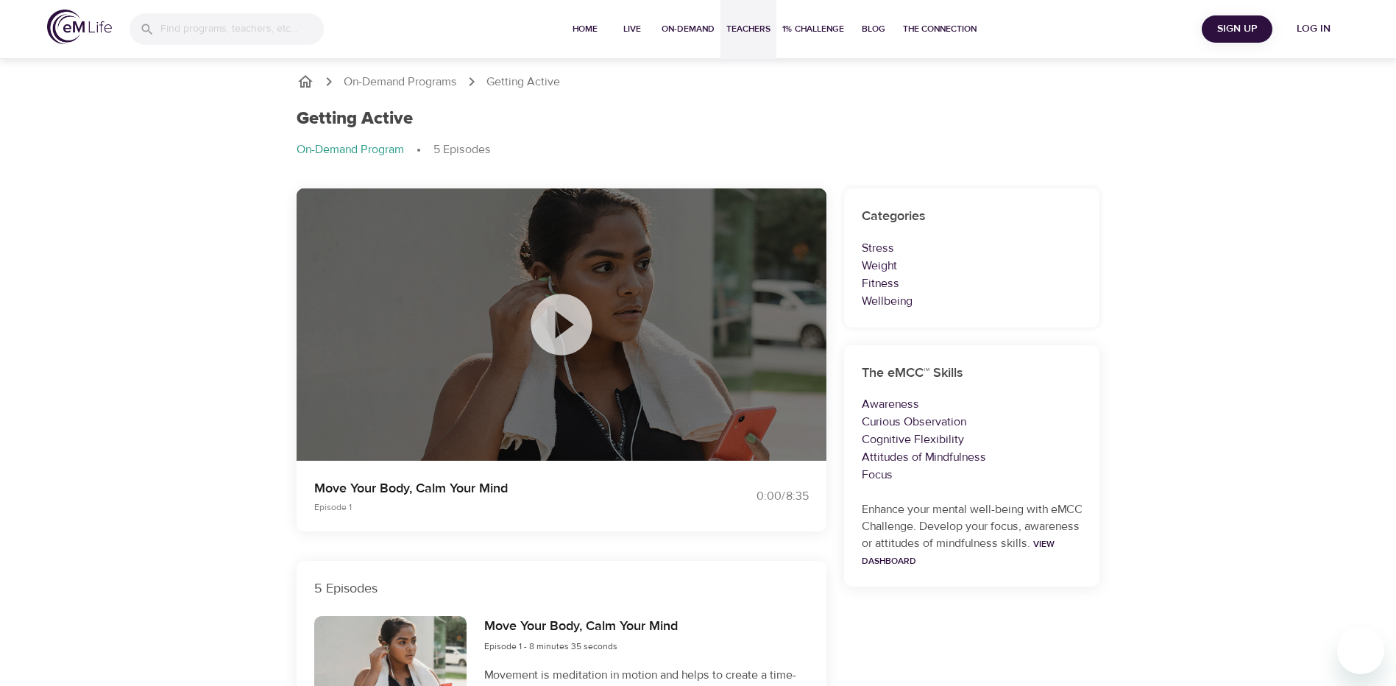 The image size is (1396, 686). What do you see at coordinates (1313, 29) in the screenshot?
I see `button: Log in` at bounding box center [1313, 29].